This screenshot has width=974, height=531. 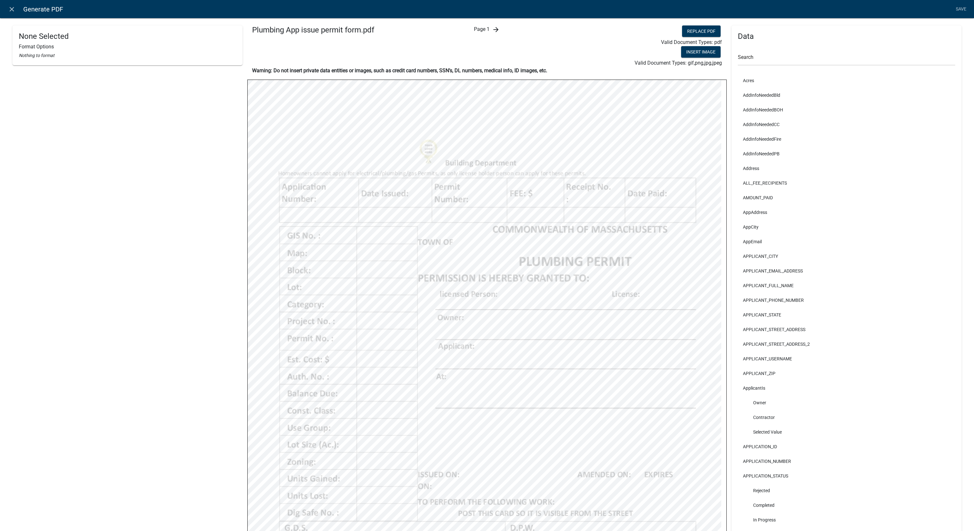 I want to click on li: APPLICANT_STREET_ADDRESS_2, so click(x=846, y=344).